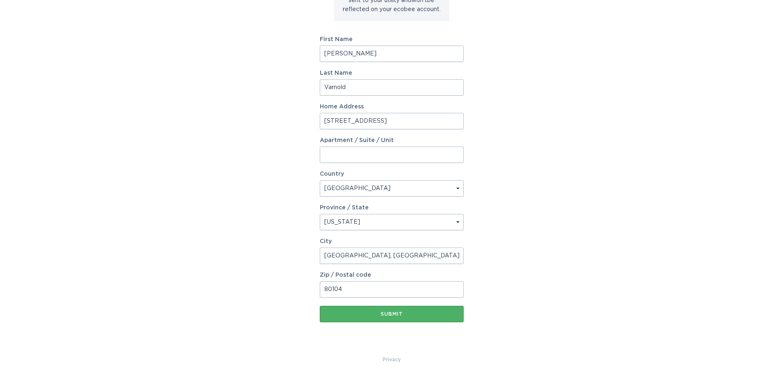 The height and width of the screenshot is (374, 783). Describe the element at coordinates (392, 360) in the screenshot. I see `a: Privacy Policy & Terms of Use` at that location.